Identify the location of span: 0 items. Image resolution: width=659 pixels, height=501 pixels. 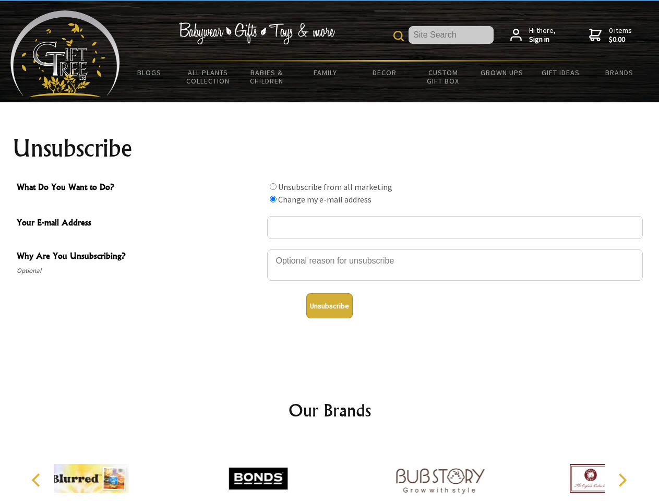
(620, 35).